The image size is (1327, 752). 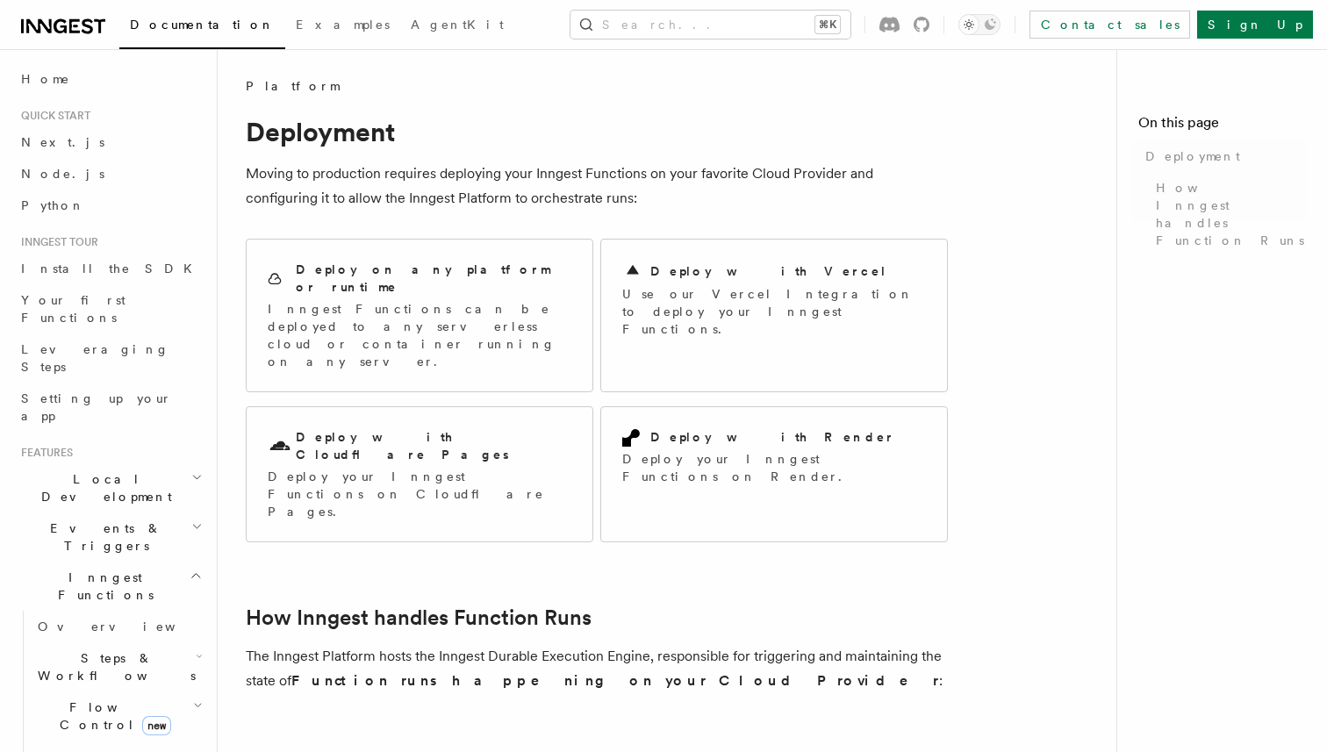 What do you see at coordinates (97, 407) in the screenshot?
I see `span: Setting up your app` at bounding box center [97, 407].